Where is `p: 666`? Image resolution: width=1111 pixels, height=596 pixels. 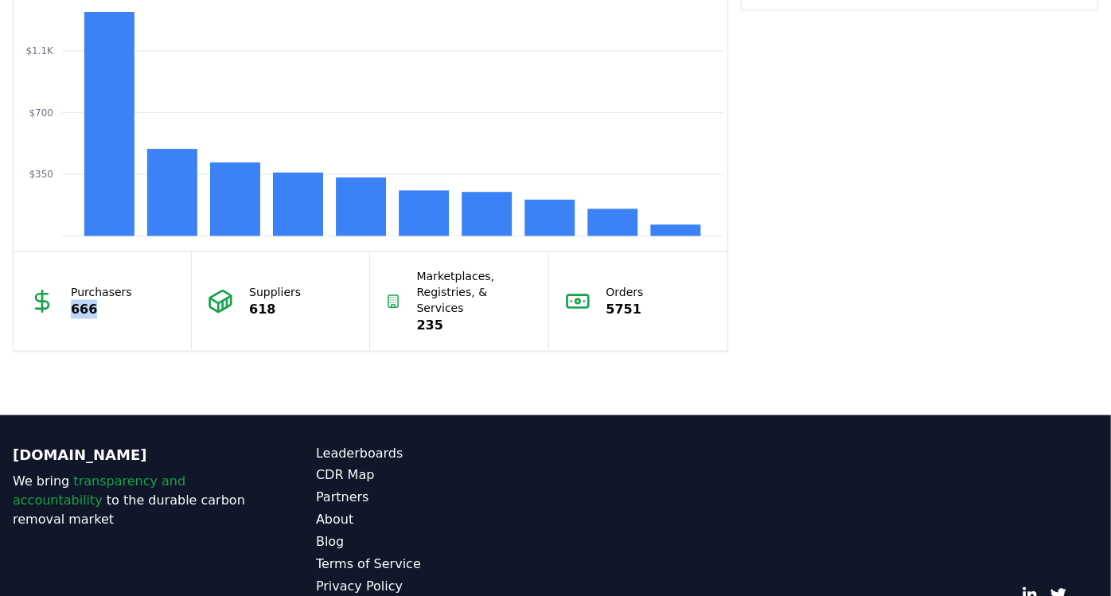
p: 666 is located at coordinates (101, 310).